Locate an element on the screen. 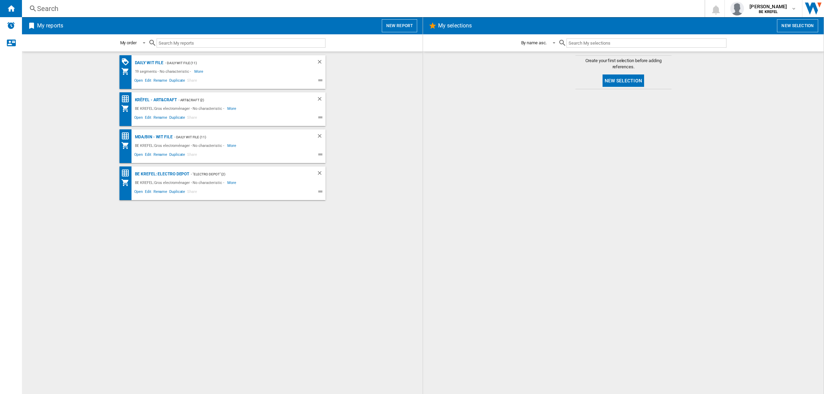  img: profile.jpg is located at coordinates (738, 9).